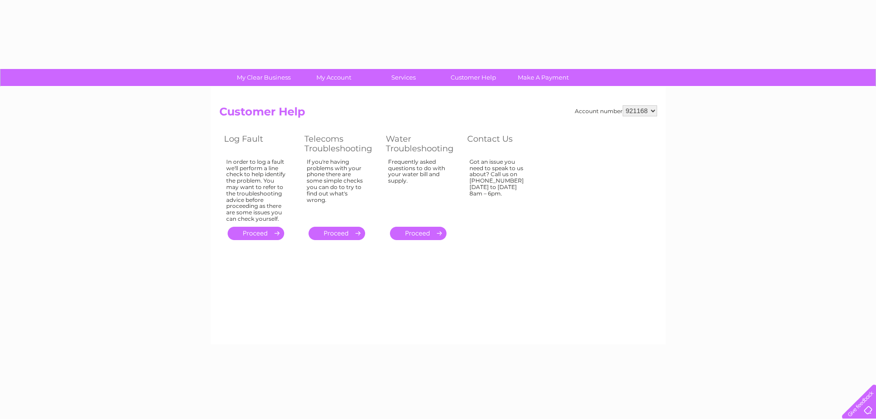  What do you see at coordinates (543, 77) in the screenshot?
I see `a: Make A Payment` at bounding box center [543, 77].